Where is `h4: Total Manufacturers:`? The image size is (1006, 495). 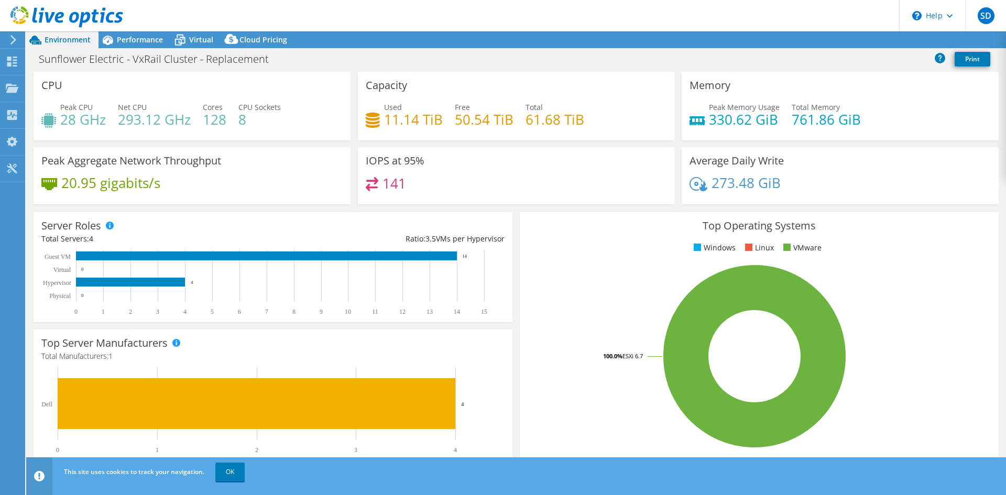 h4: Total Manufacturers: is located at coordinates (273, 356).